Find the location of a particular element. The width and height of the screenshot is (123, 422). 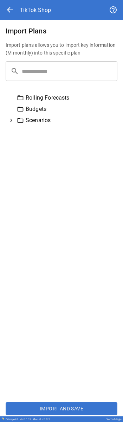

span: v 5.0.2 is located at coordinates (46, 420).